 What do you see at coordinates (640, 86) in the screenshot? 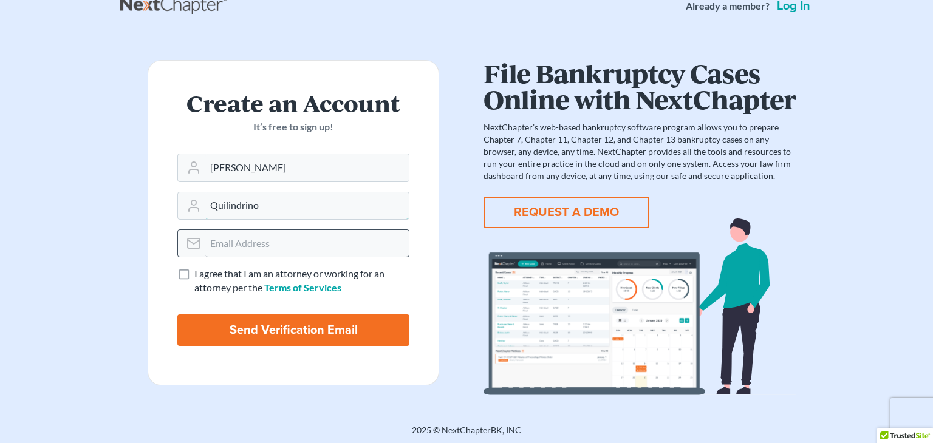
I see `h1: File Bankruptcy Cases Online with NextChapter` at bounding box center [640, 86].